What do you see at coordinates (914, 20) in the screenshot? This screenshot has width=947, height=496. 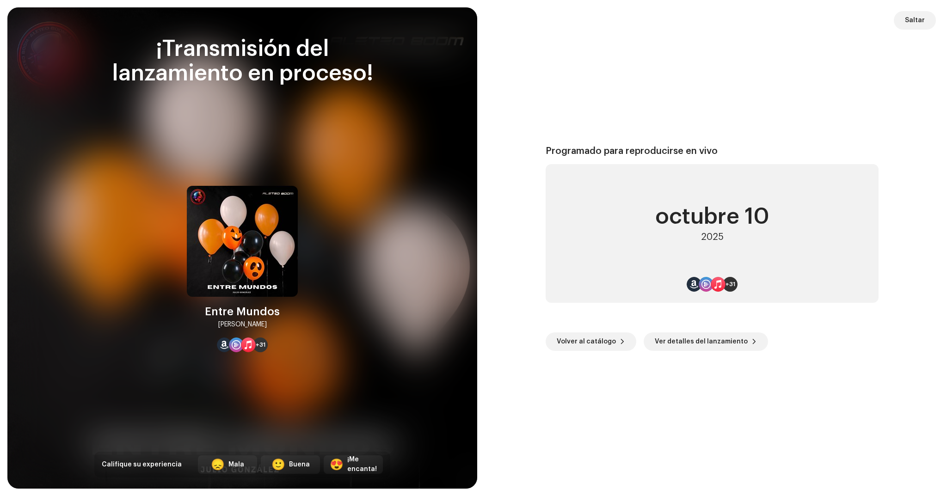 I see `button: Saltar` at bounding box center [914, 20].